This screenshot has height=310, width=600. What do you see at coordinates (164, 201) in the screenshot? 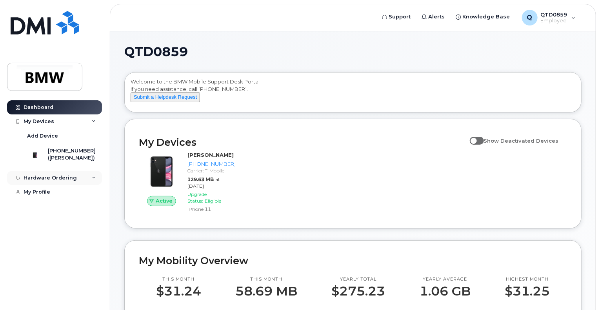
I see `span: Active` at bounding box center [164, 201].